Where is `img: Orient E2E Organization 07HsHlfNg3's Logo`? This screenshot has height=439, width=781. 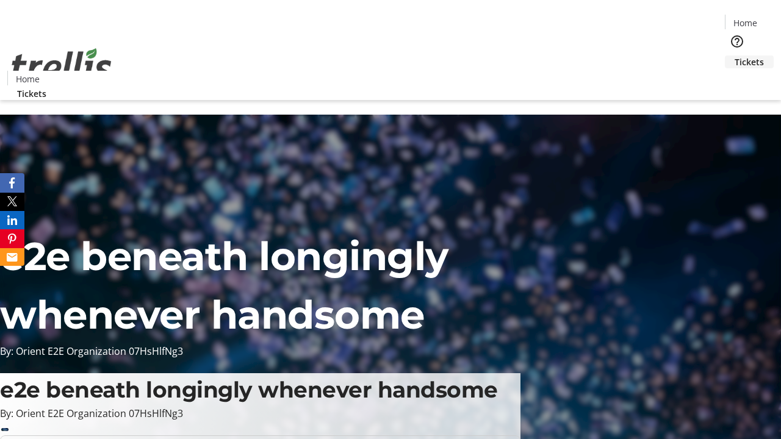 img: Orient E2E Organization 07HsHlfNg3's Logo is located at coordinates (62, 65).